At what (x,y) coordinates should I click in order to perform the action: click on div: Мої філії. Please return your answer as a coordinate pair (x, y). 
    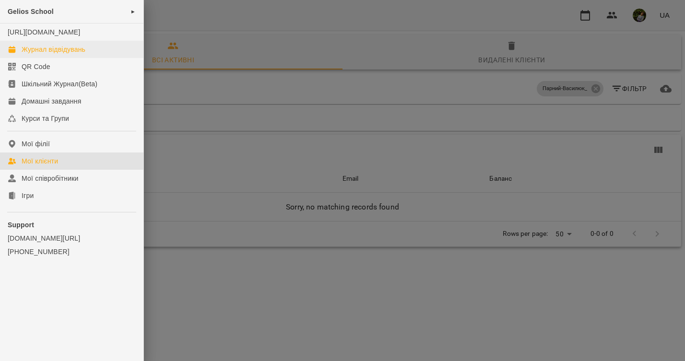
    Looking at the image, I should click on (35, 144).